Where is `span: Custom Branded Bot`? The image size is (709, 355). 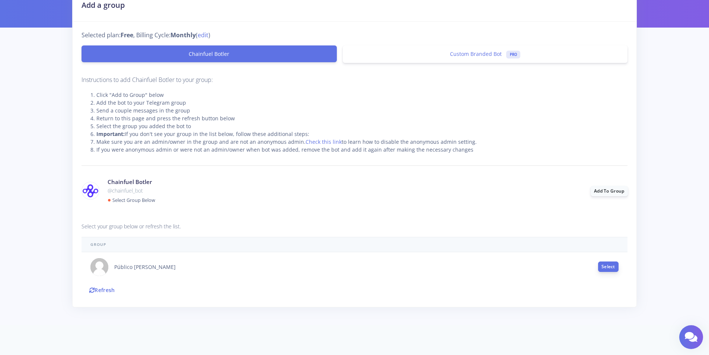 span: Custom Branded Bot is located at coordinates (476, 54).